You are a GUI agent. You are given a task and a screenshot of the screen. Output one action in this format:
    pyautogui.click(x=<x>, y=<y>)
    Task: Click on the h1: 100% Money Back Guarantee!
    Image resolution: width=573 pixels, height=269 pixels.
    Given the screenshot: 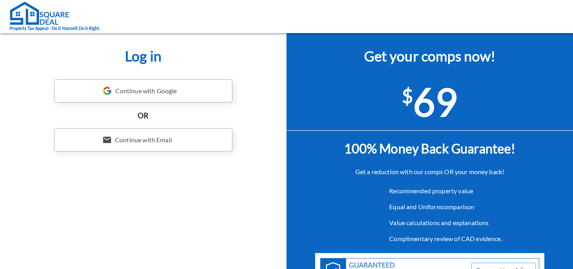 What is the action you would take?
    pyautogui.click(x=430, y=149)
    